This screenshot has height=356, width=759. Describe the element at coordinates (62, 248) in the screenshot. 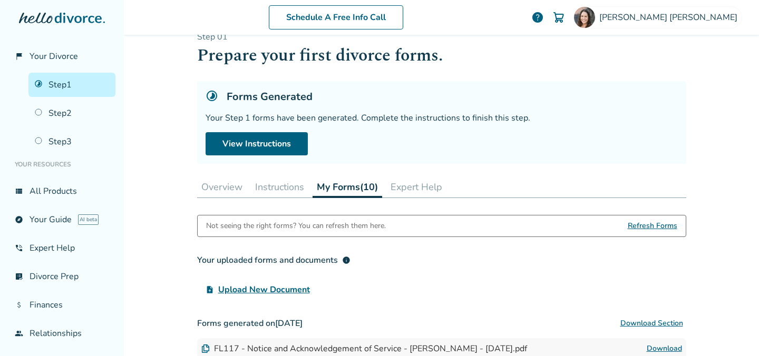

I see `a: phone_in_talkExpert Help` at that location.